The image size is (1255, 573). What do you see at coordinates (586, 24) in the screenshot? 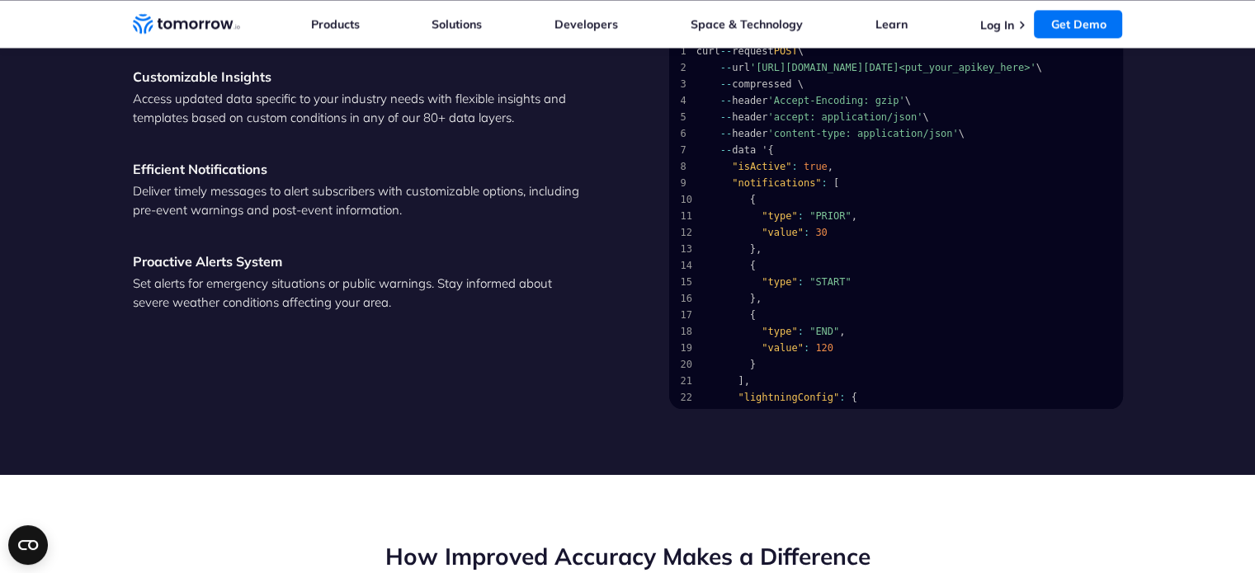
I see `a: Developers` at bounding box center [586, 24].